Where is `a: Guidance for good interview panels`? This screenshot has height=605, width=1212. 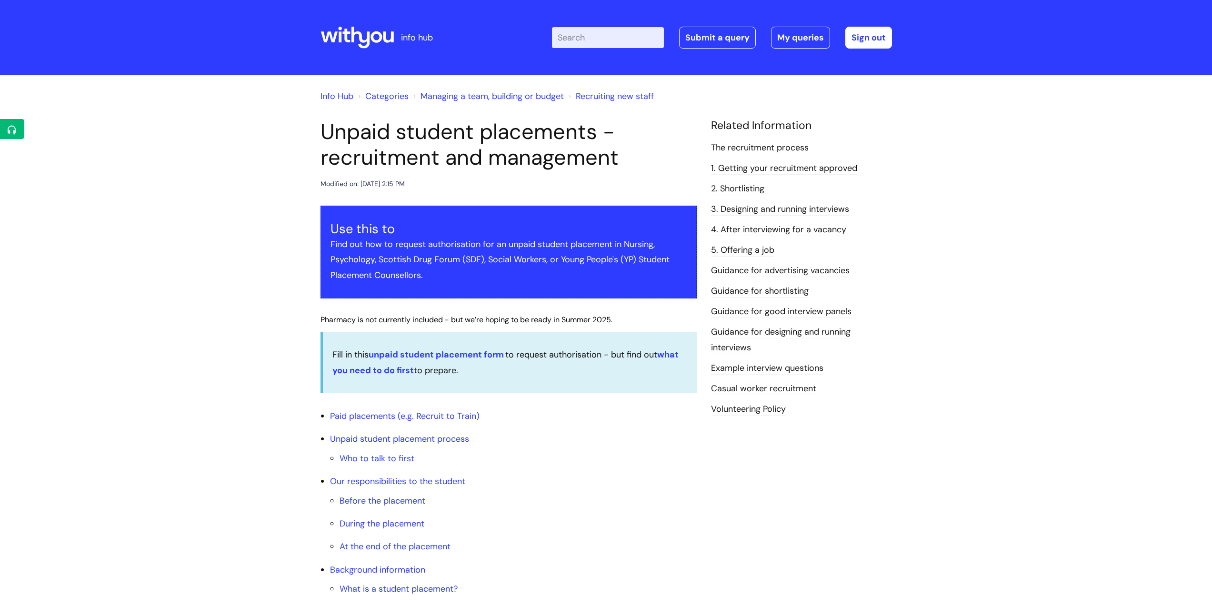 a: Guidance for good interview panels is located at coordinates (781, 312).